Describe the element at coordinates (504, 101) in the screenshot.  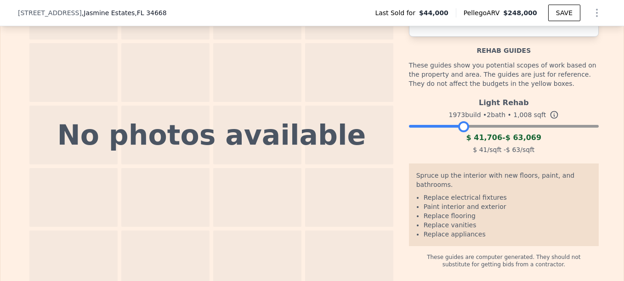
I see `div: Light Rehab` at that location.